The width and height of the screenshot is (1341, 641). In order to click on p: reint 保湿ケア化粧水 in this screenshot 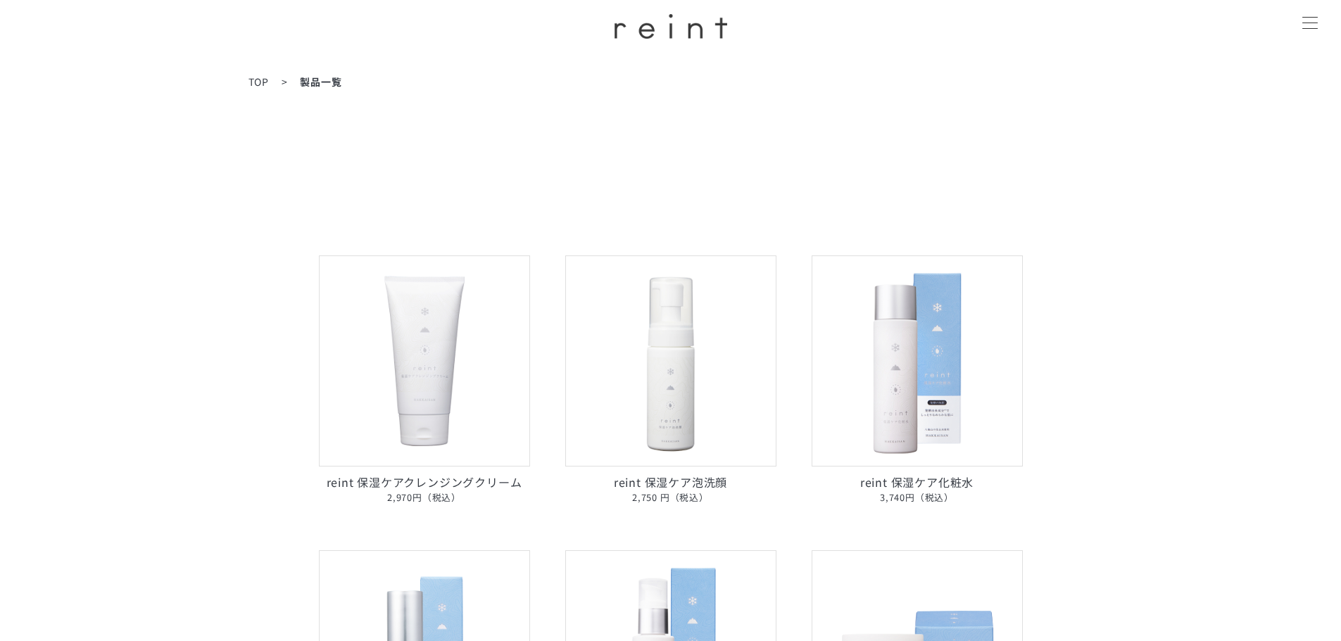, I will do `click(917, 489)`.